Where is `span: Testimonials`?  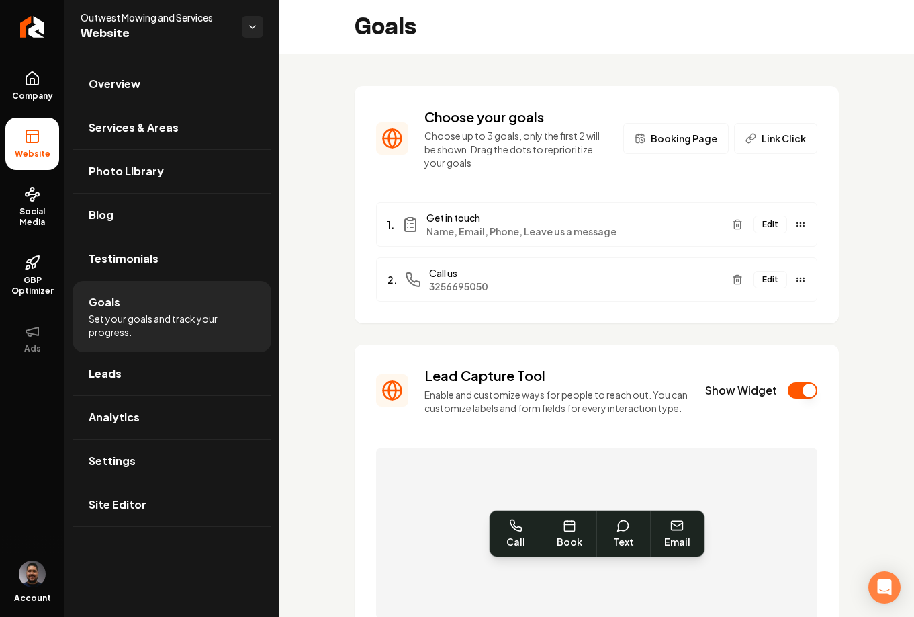
span: Testimonials is located at coordinates (124, 259).